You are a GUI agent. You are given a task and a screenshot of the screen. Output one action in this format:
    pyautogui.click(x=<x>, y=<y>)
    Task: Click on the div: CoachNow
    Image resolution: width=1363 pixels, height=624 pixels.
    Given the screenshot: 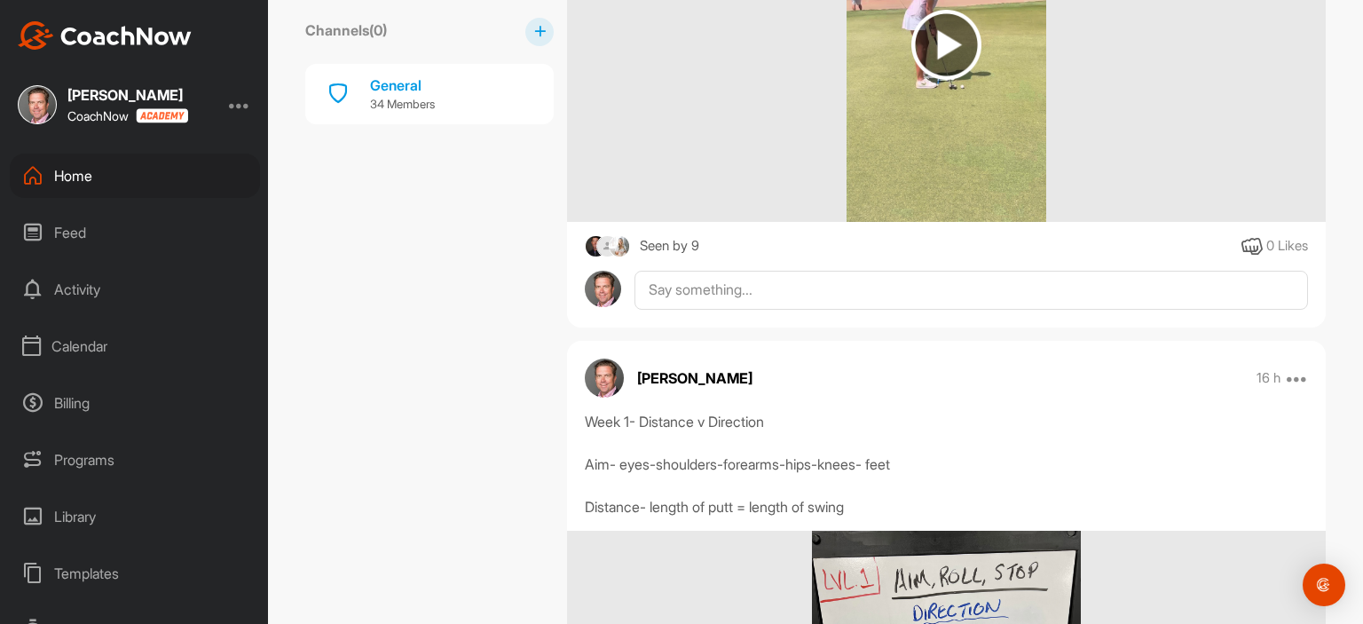 What is the action you would take?
    pyautogui.click(x=128, y=115)
    